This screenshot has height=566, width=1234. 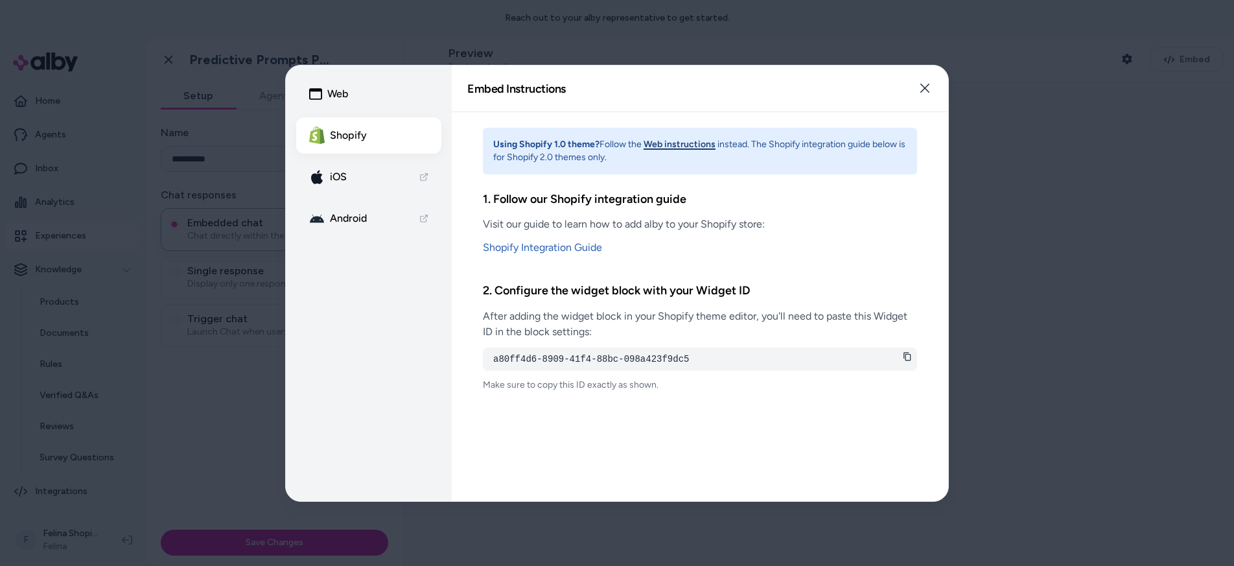 I want to click on button: Shopify, so click(x=369, y=135).